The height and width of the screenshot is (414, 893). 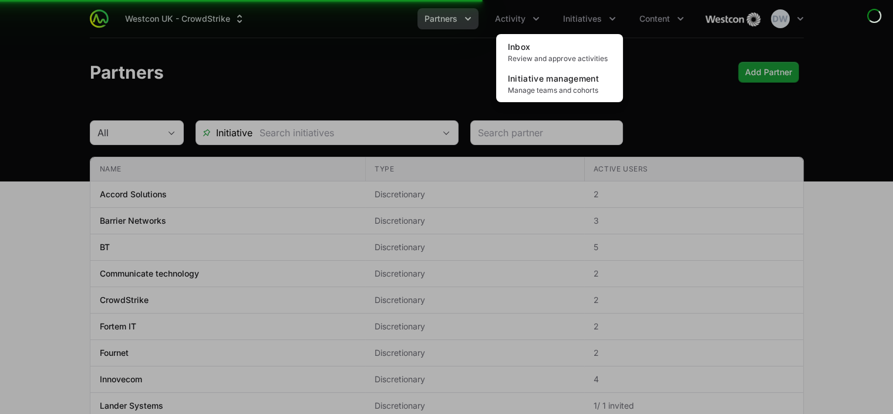 I want to click on span: Inbox, so click(x=519, y=46).